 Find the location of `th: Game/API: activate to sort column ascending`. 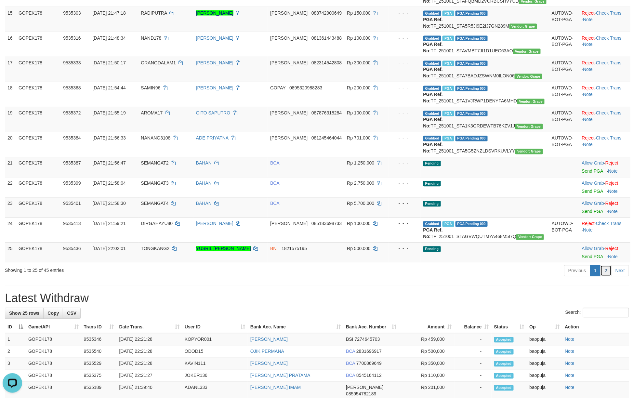

th: Game/API: activate to sort column ascending is located at coordinates (53, 327).